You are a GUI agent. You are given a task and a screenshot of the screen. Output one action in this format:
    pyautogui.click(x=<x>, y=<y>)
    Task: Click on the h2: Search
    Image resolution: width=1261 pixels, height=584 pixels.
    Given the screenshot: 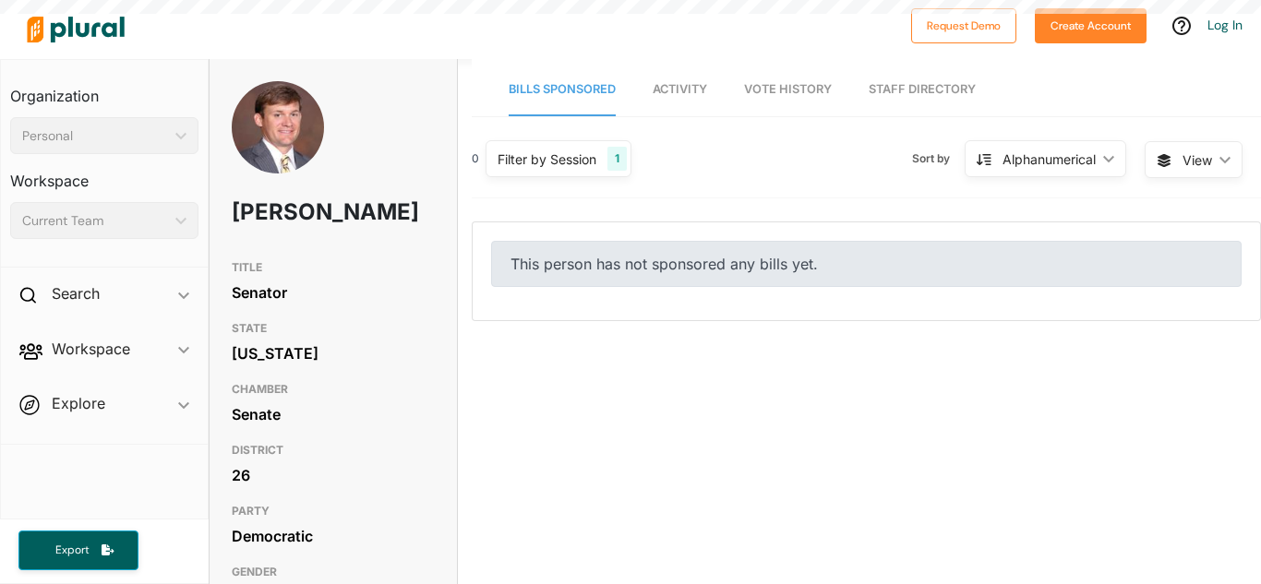 What is the action you would take?
    pyautogui.click(x=76, y=293)
    